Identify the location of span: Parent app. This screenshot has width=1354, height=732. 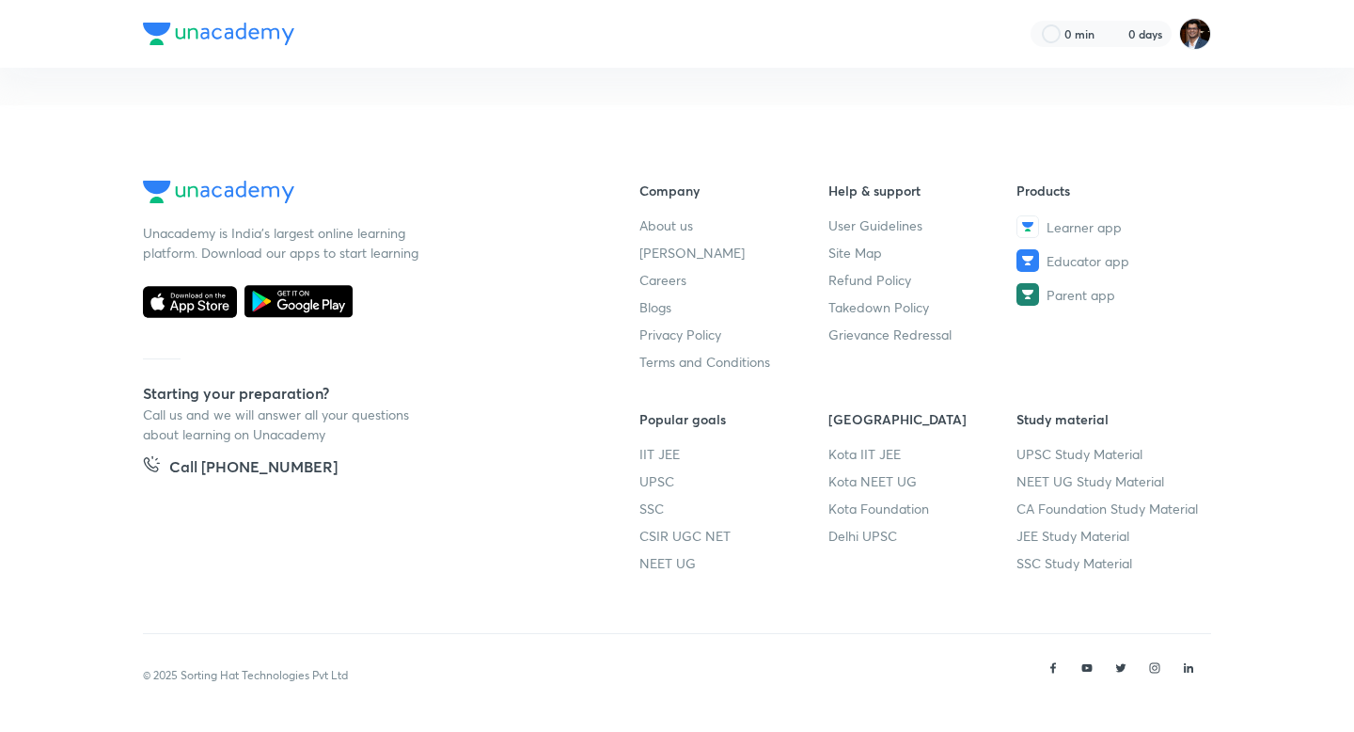
(1080, 294).